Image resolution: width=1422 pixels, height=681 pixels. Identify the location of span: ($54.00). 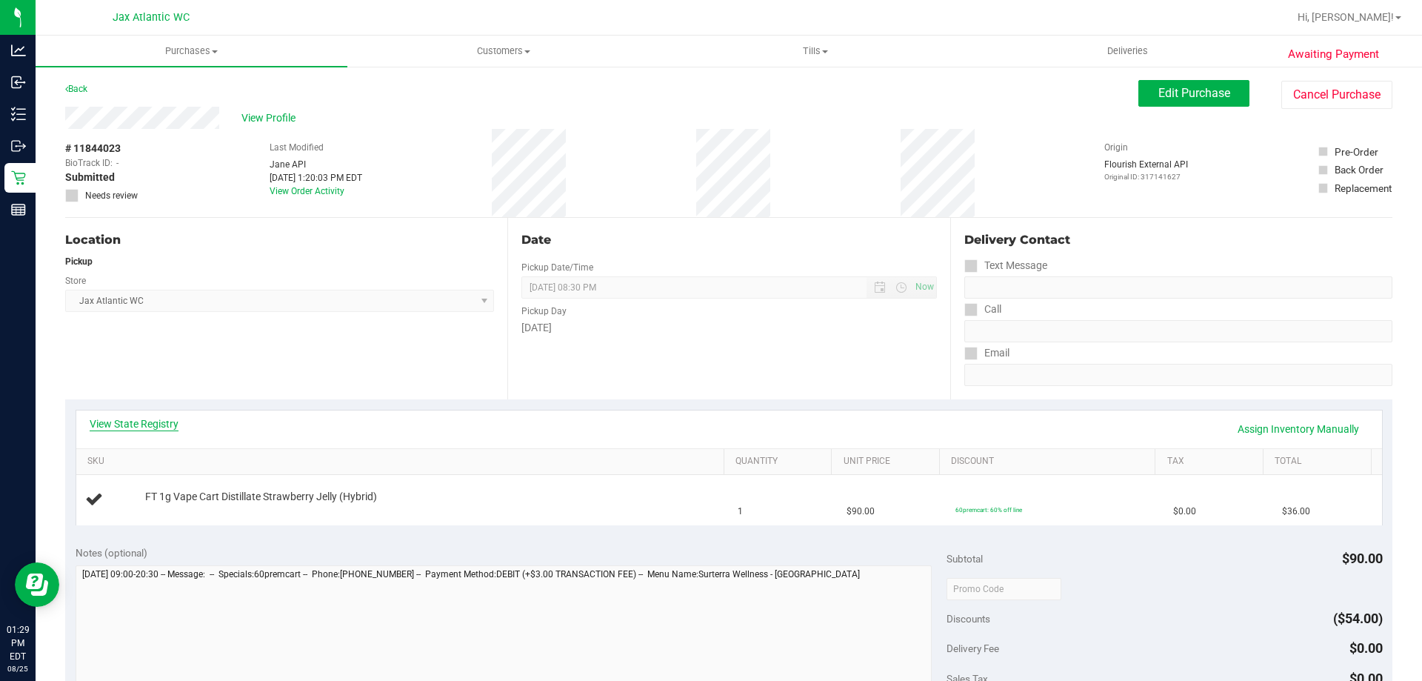
(1357, 618).